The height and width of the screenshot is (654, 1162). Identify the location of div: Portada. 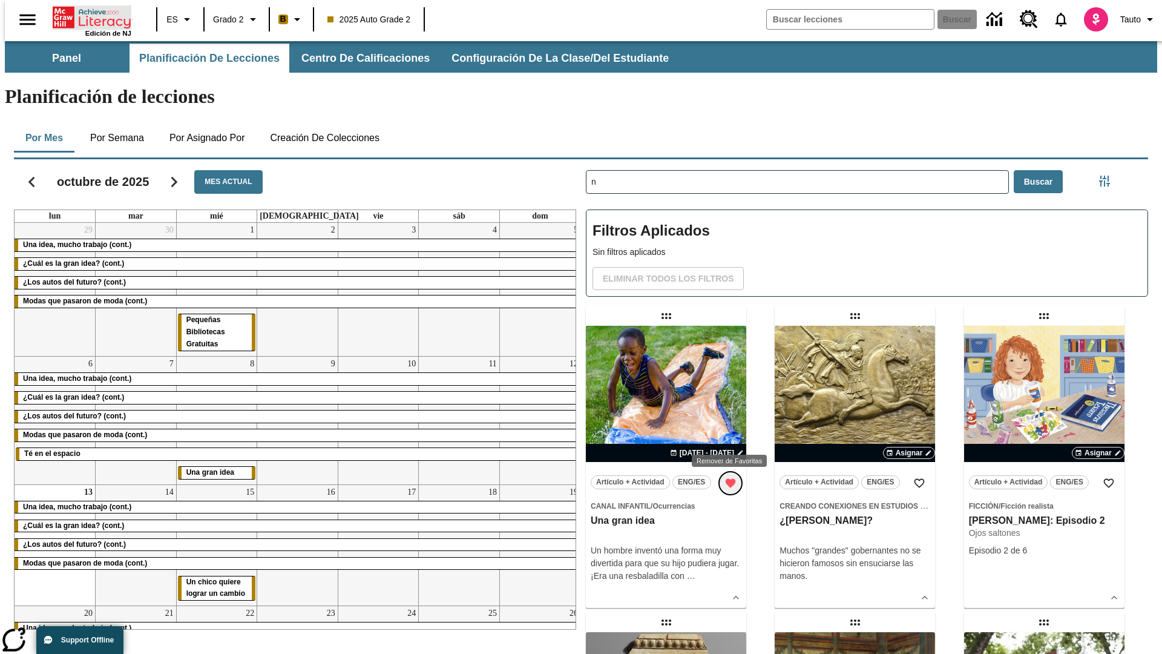
(92, 21).